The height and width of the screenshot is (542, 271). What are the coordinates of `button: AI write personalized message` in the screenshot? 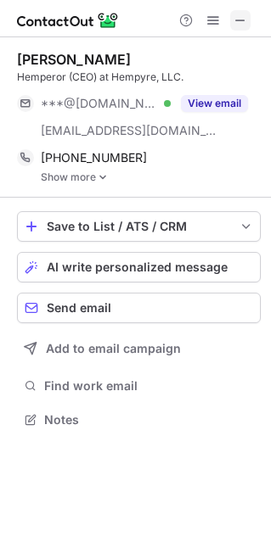 It's located at (138, 267).